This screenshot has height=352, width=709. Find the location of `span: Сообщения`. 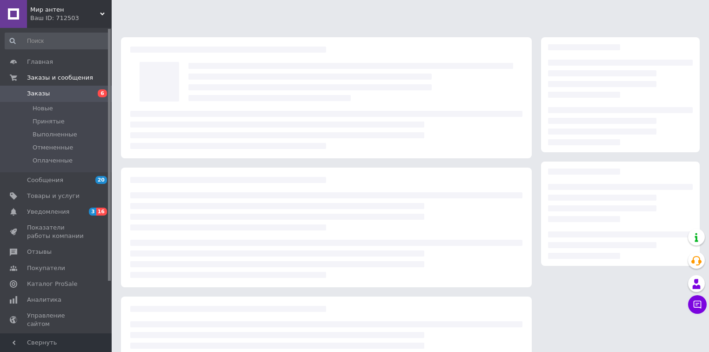

span: Сообщения is located at coordinates (45, 180).